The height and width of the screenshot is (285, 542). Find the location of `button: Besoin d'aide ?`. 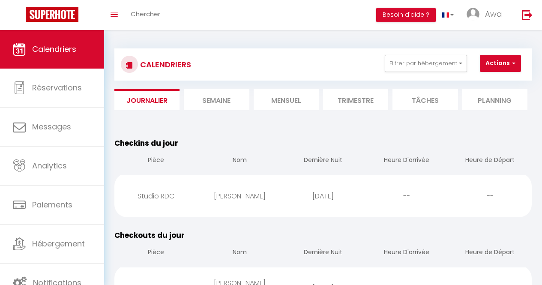

button: Besoin d'aide ? is located at coordinates (406, 15).